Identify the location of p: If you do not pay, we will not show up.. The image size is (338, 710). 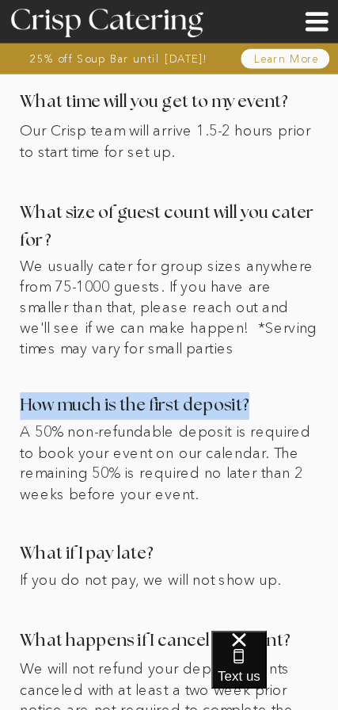
(169, 582).